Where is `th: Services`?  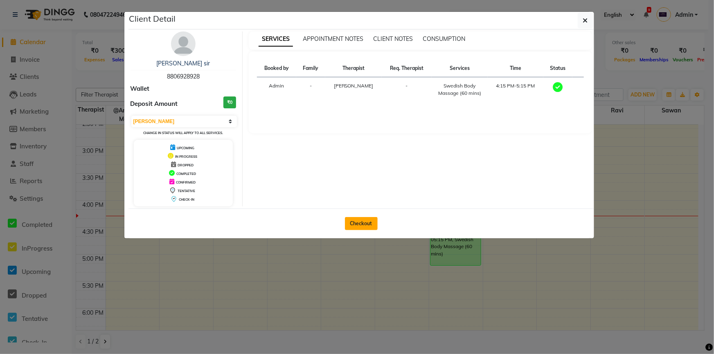 th: Services is located at coordinates (459, 68).